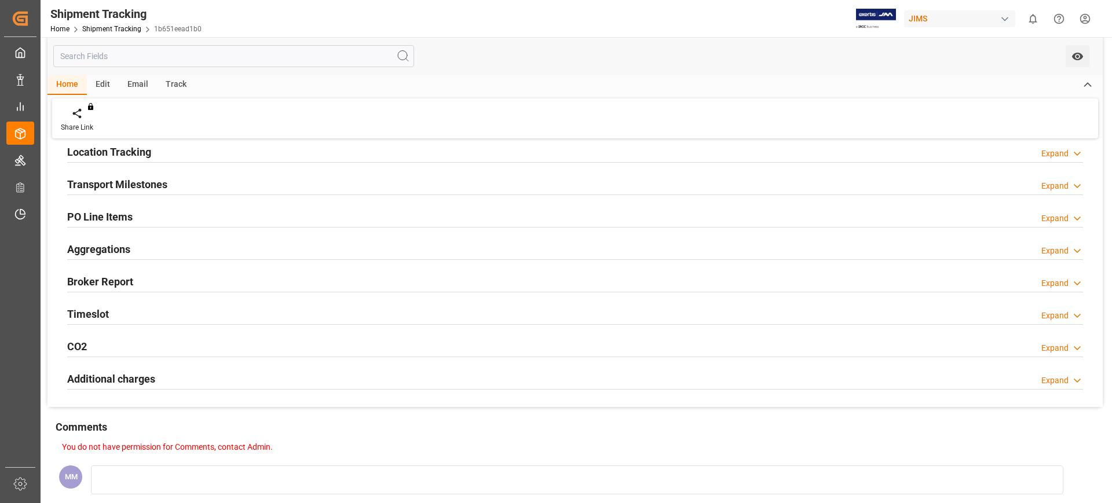 The height and width of the screenshot is (503, 1112). What do you see at coordinates (960, 19) in the screenshot?
I see `div: JIMS` at bounding box center [960, 19].